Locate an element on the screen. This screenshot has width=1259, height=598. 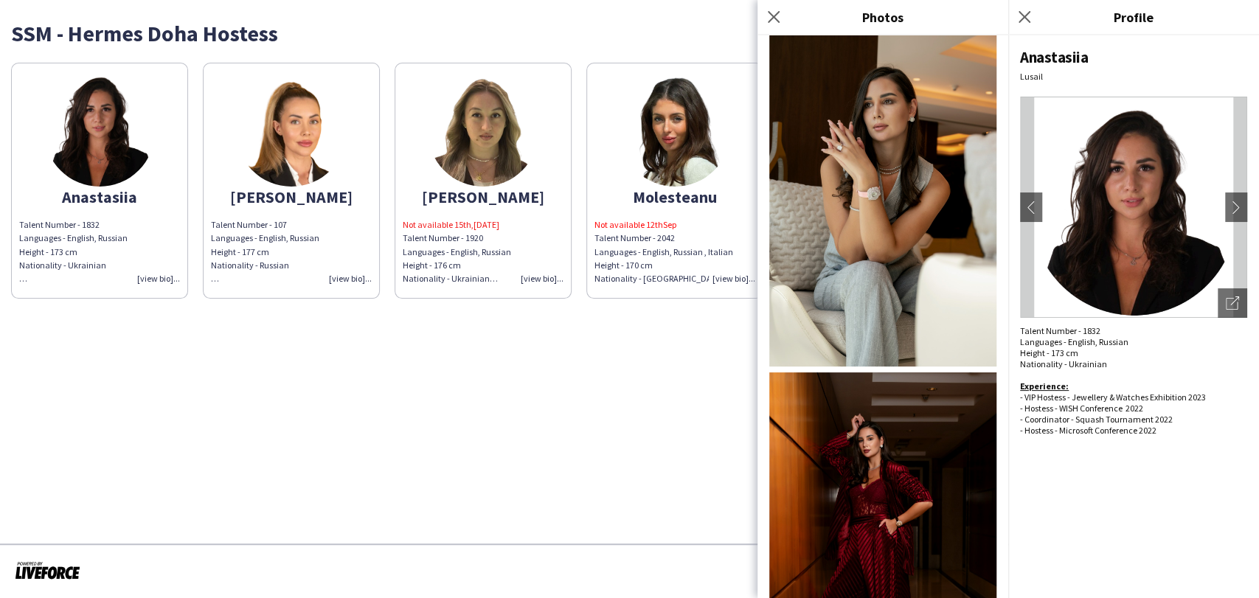
div: - Coordinator - Squash Tournament 2022 is located at coordinates (1133, 419).